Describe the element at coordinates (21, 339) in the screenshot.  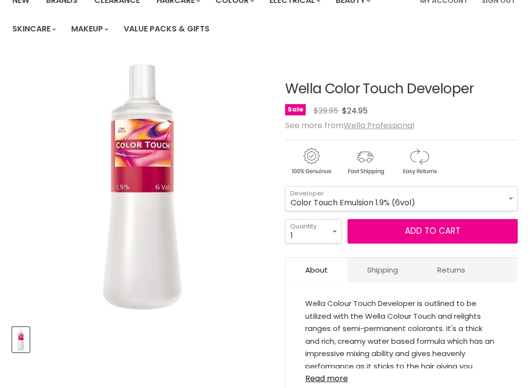
I see `button: Wella Color Touch Developer` at that location.